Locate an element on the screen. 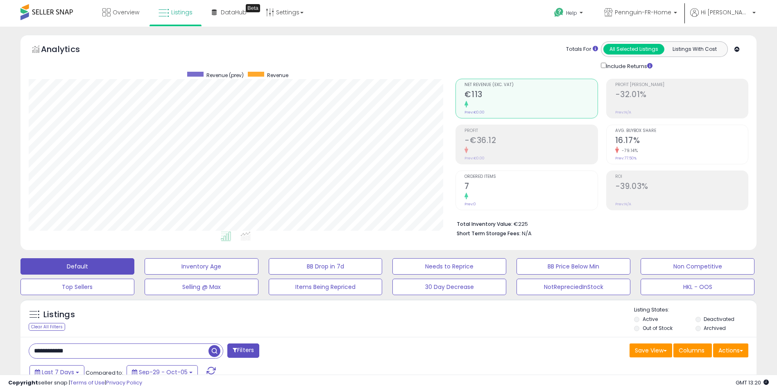 The image size is (777, 391). button: Items Being Repriced is located at coordinates (325, 287).